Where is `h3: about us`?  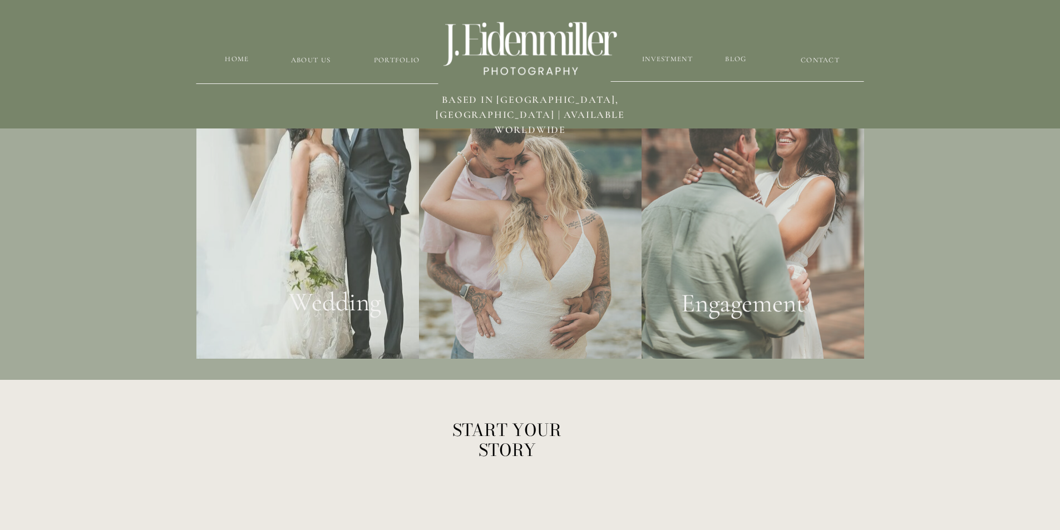
h3: about us is located at coordinates (311, 60).